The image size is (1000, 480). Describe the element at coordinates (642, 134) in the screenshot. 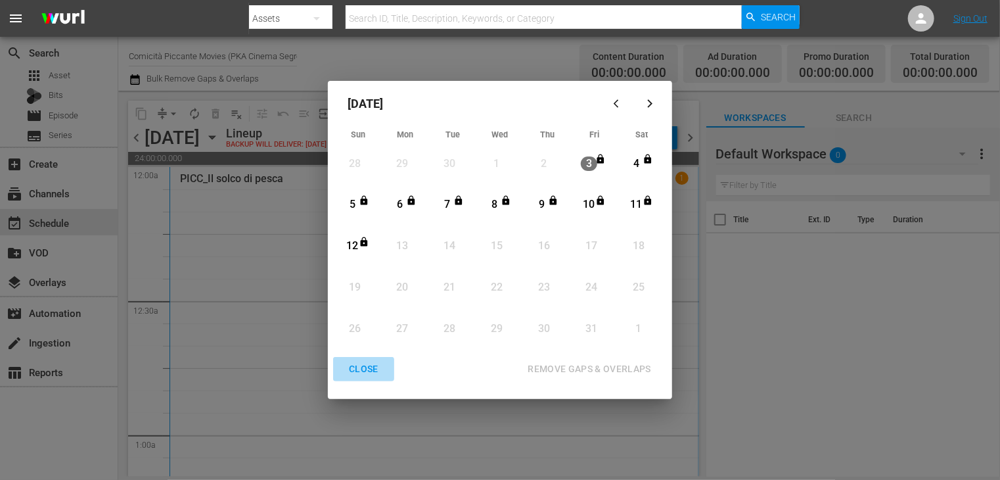

I see `span: Sat` at that location.